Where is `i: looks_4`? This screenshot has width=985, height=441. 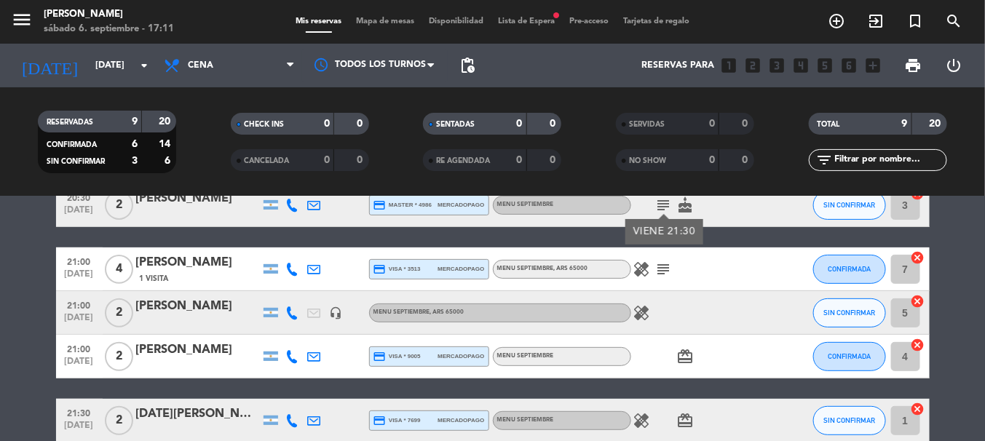
i: looks_4 is located at coordinates (802, 66).